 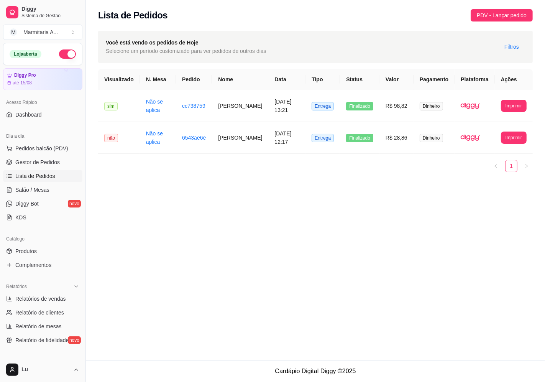 What do you see at coordinates (42, 340) in the screenshot?
I see `span: Relatório de fidelidade` at bounding box center [42, 340].